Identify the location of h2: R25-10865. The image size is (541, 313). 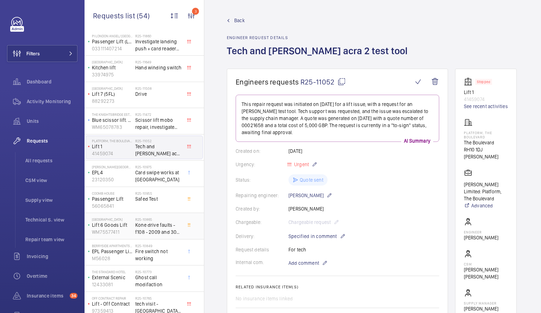
(159, 220).